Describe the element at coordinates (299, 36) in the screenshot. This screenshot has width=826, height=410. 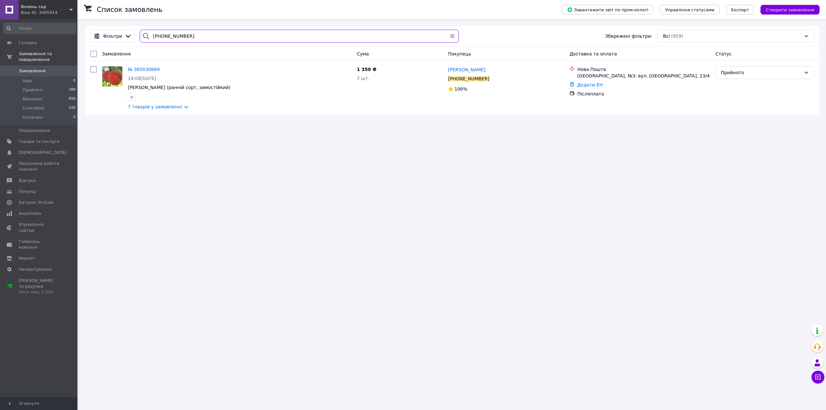
I see `input: Пошук за номером замовлення, ПІБ покупця, номером телефону, Email, номером накладної` at that location.